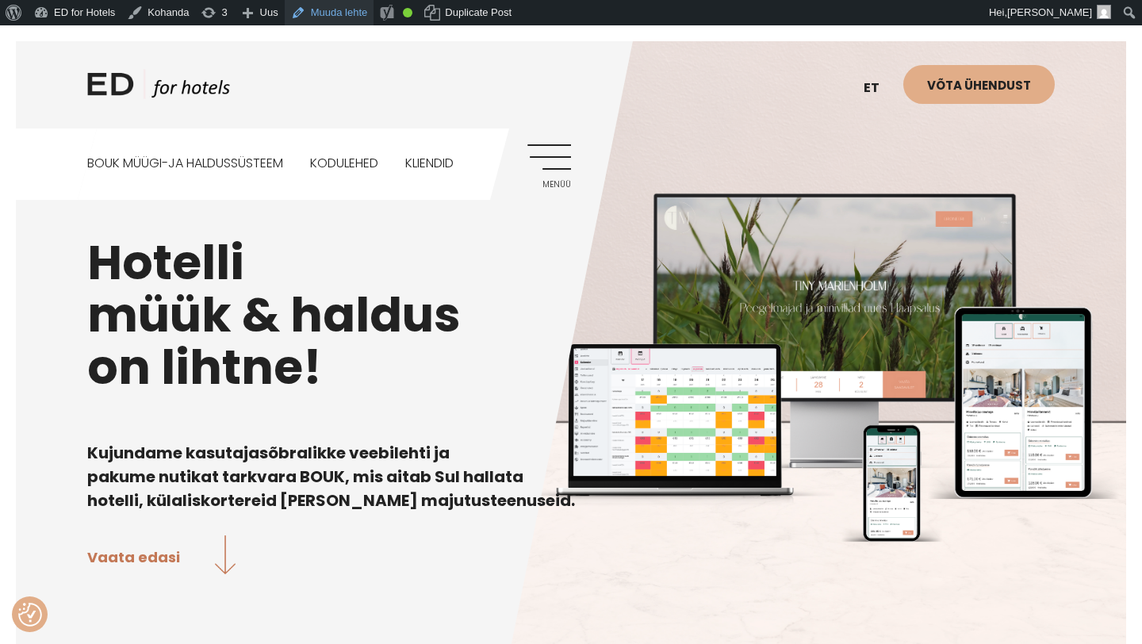 This screenshot has width=1142, height=644. I want to click on button: Nõusolekueelistused, so click(30, 614).